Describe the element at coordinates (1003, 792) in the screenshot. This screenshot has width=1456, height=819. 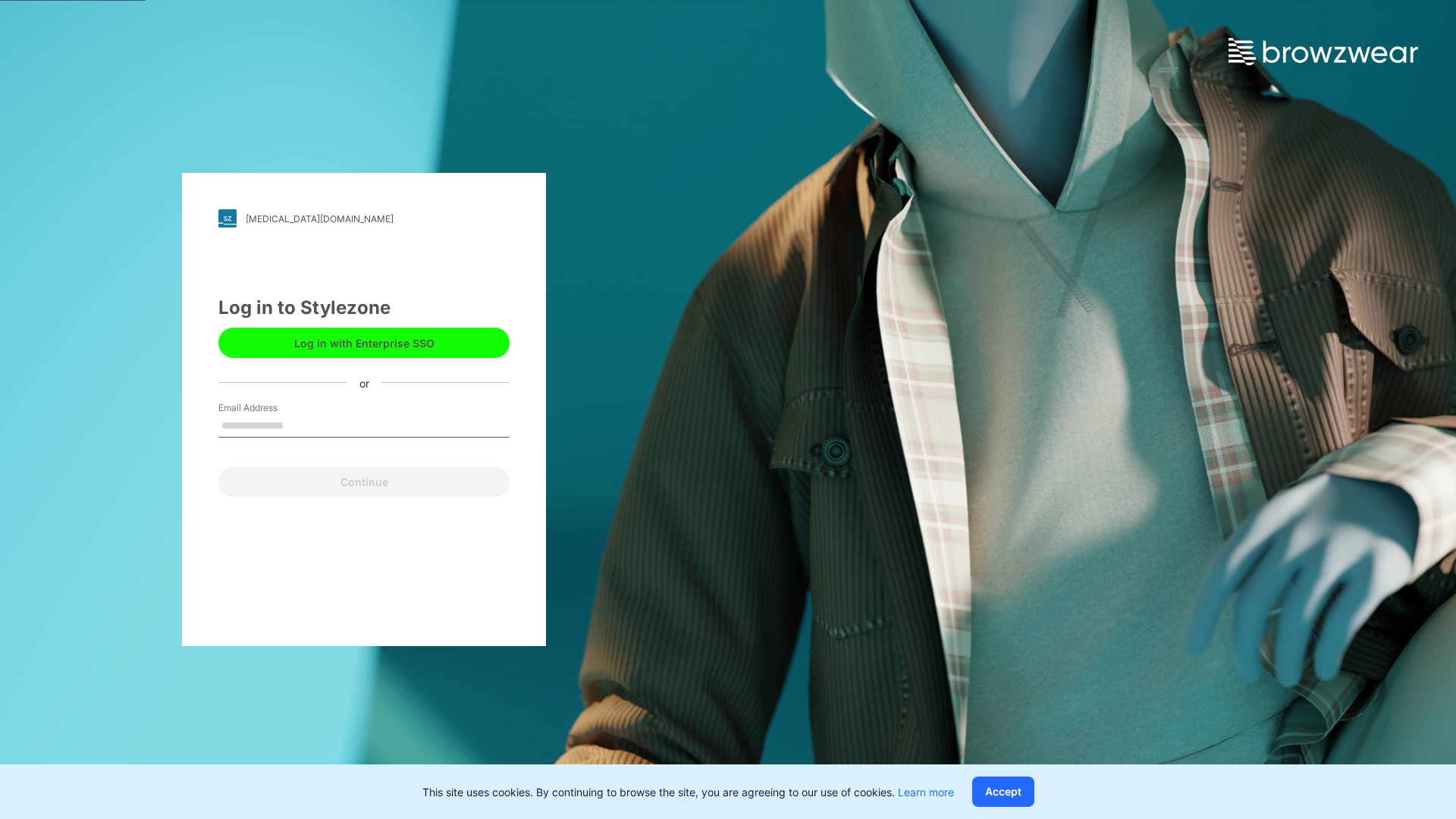
I see `button: Accept` at that location.